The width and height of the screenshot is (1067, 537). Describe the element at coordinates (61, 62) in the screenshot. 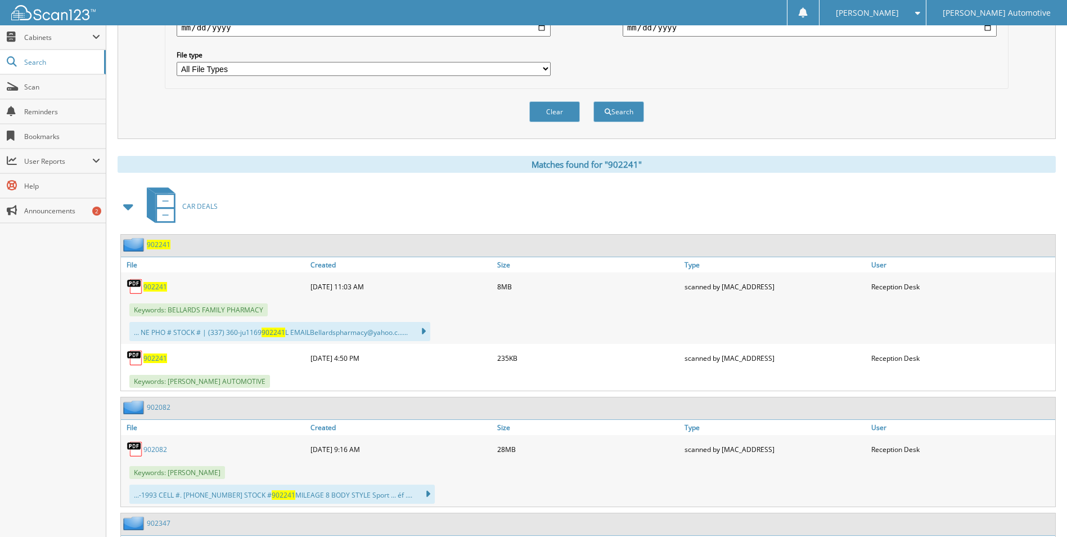

I see `span: Search` at that location.